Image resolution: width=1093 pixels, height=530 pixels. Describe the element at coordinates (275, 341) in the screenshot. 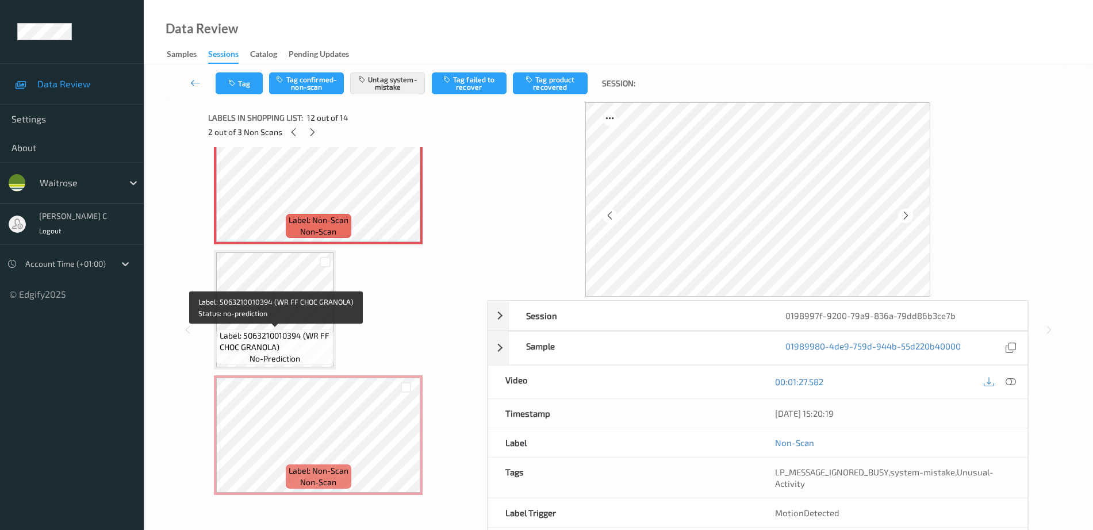

I see `span: Label: 5063210010394 (WR FF CHOC GRANOLA)` at that location.